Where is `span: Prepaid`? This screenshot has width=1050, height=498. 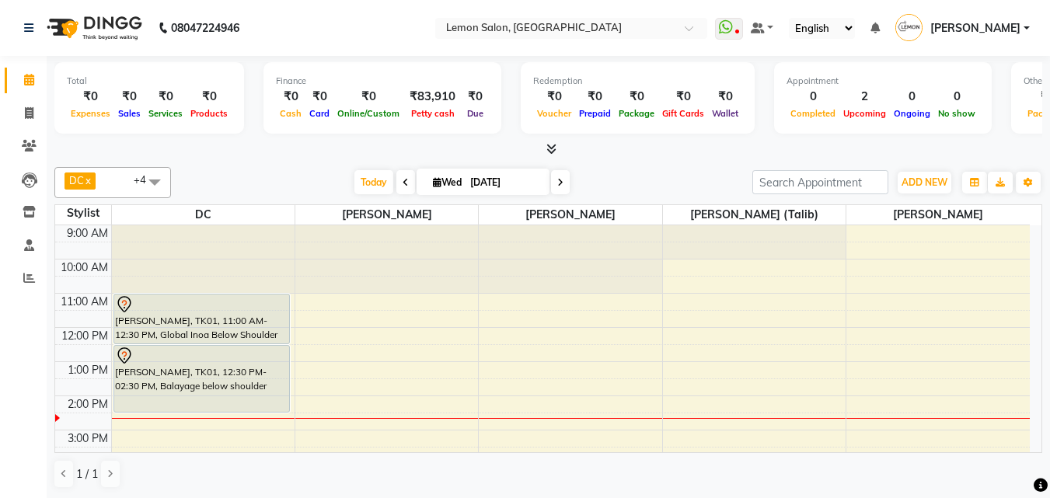 span: Prepaid is located at coordinates (595, 114).